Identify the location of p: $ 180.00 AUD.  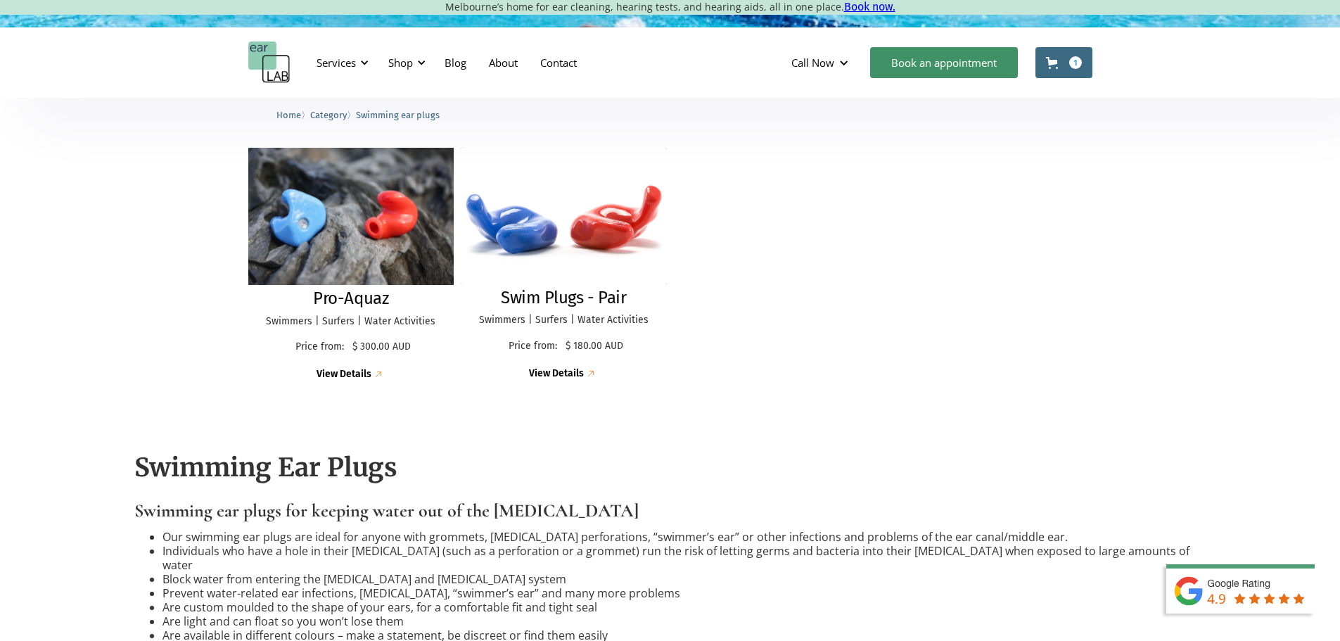
(594, 346).